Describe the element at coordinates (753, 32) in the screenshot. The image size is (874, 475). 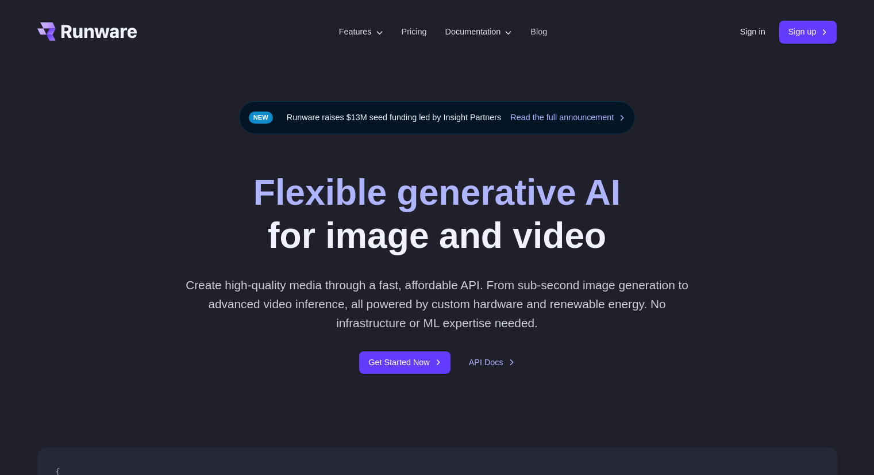
I see `a: Sign in` at that location.